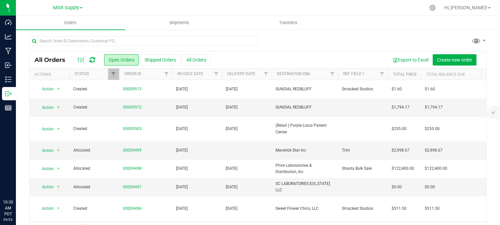  Describe the element at coordinates (66, 8) in the screenshot. I see `span: MSR Supply` at that location.